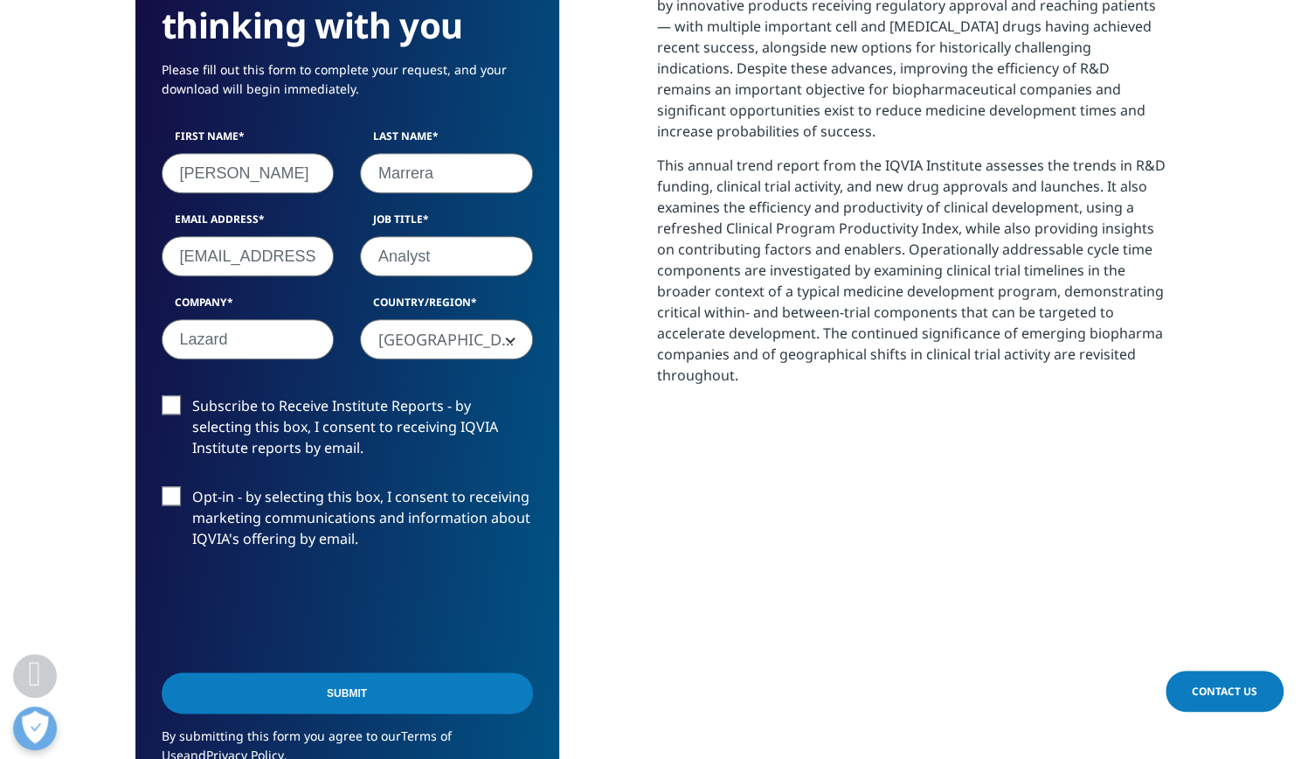 The height and width of the screenshot is (759, 1301). What do you see at coordinates (447, 141) in the screenshot?
I see `label: Last Name` at bounding box center [447, 141].